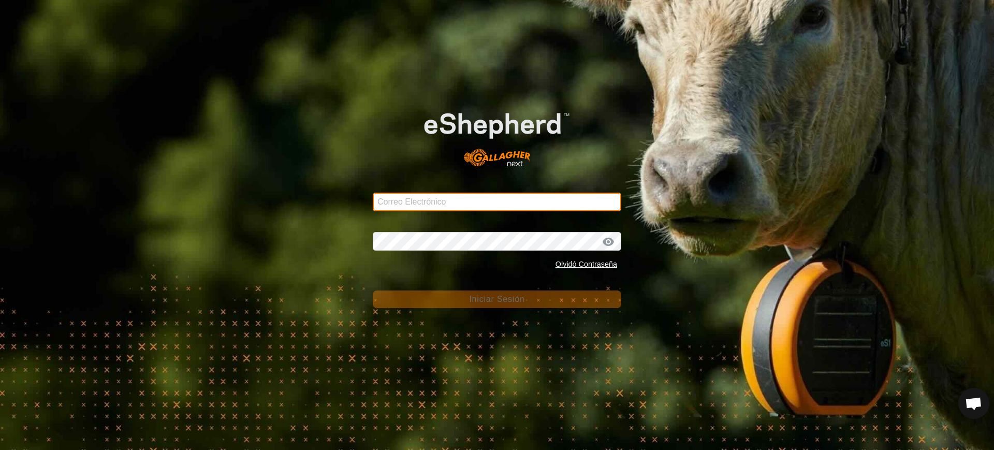 Image resolution: width=994 pixels, height=450 pixels. Describe the element at coordinates (496, 299) in the screenshot. I see `span: Iniciar Sesión` at that location.